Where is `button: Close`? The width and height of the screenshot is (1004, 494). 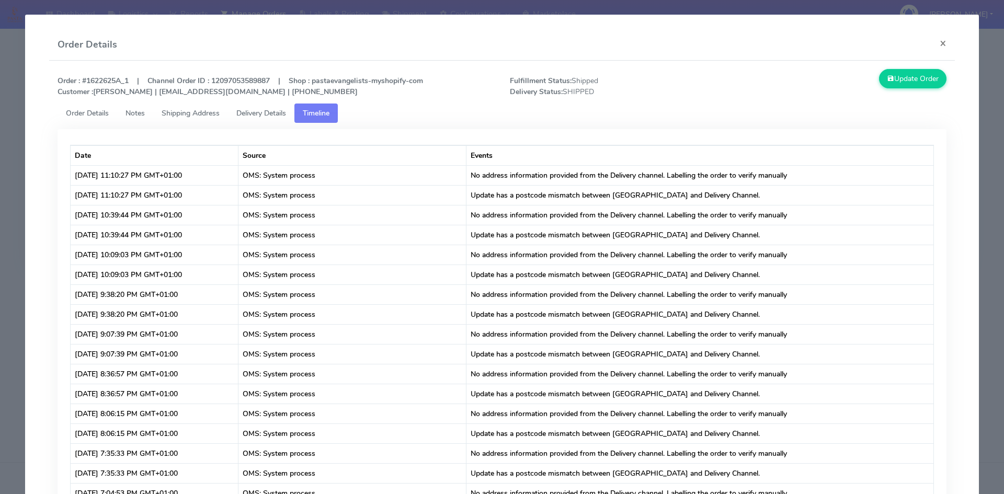
button: Close is located at coordinates (943, 43).